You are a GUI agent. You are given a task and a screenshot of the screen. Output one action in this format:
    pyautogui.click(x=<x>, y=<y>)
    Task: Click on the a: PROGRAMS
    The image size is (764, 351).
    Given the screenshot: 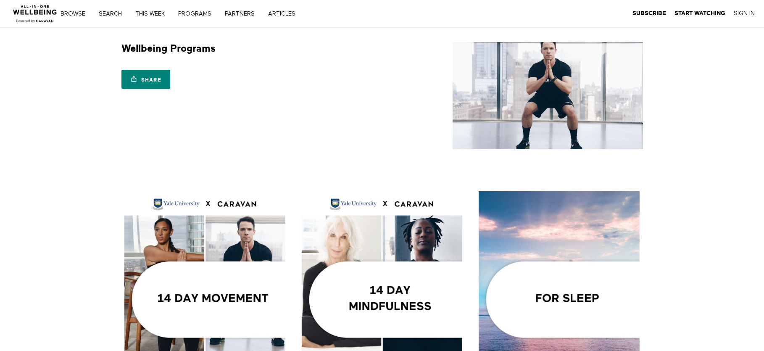 What is the action you would take?
    pyautogui.click(x=197, y=14)
    